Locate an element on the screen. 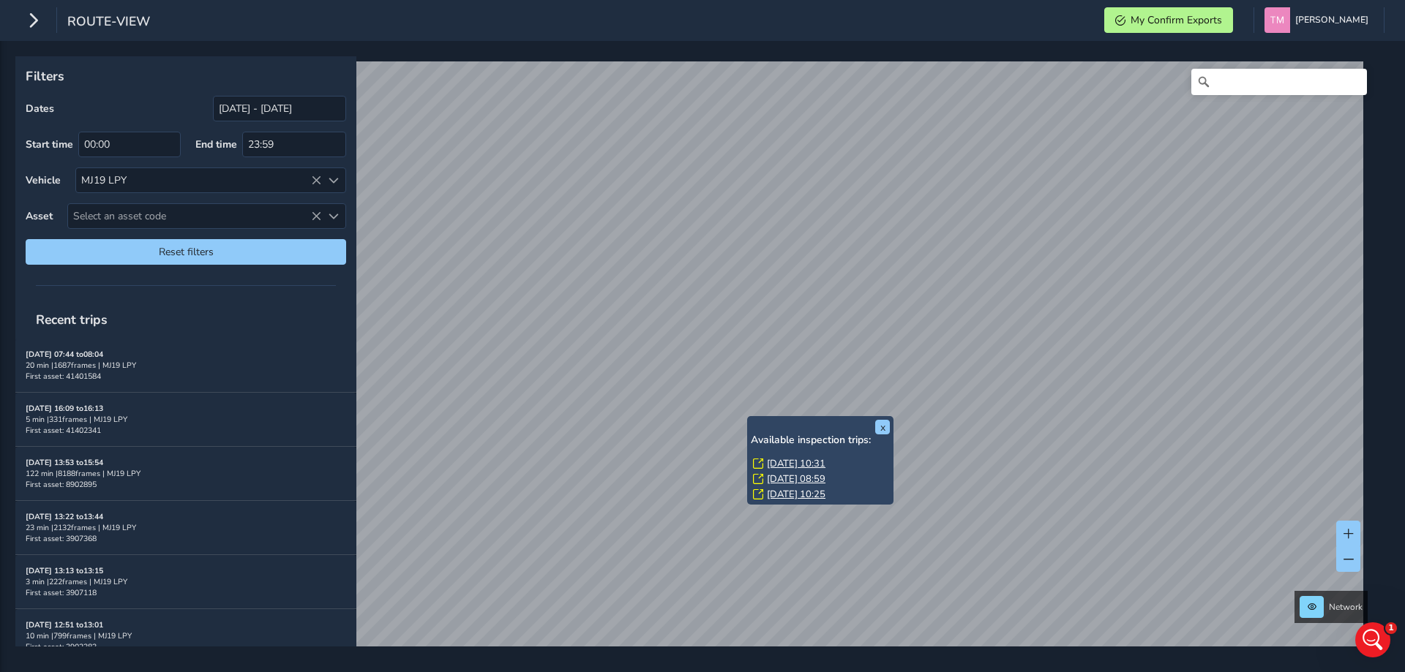 This screenshot has width=1405, height=672. span: My Confirm Exports is located at coordinates (1176, 20).